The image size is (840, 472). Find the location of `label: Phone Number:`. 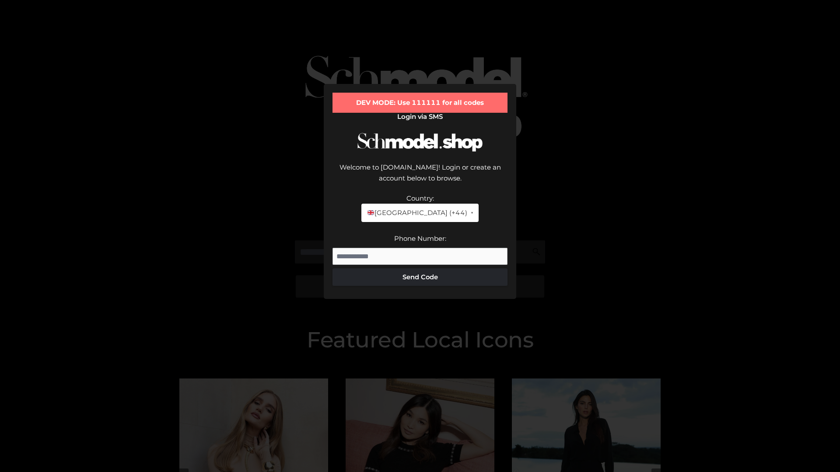

label: Phone Number: is located at coordinates (420, 238).